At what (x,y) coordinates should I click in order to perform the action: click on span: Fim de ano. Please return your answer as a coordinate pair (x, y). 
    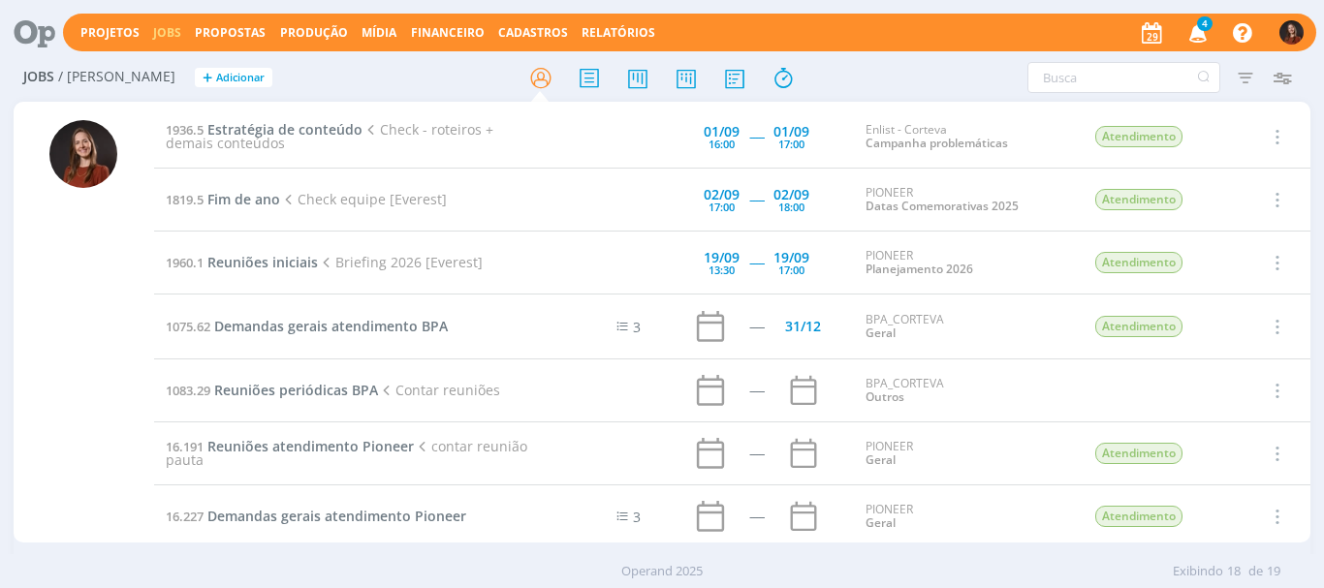
    Looking at the image, I should click on (243, 199).